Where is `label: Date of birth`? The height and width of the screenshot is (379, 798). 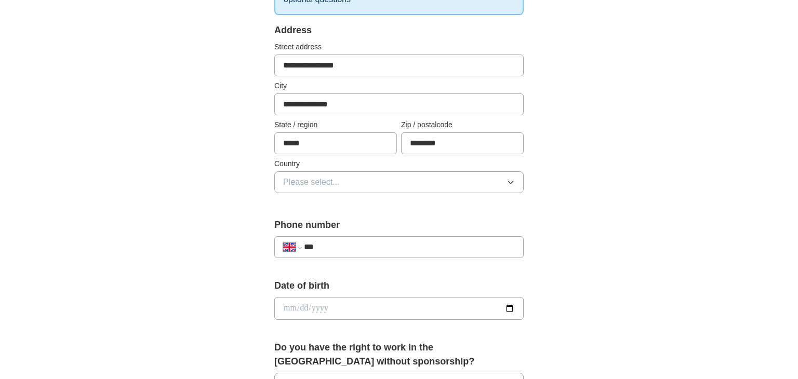 label: Date of birth is located at coordinates (399, 286).